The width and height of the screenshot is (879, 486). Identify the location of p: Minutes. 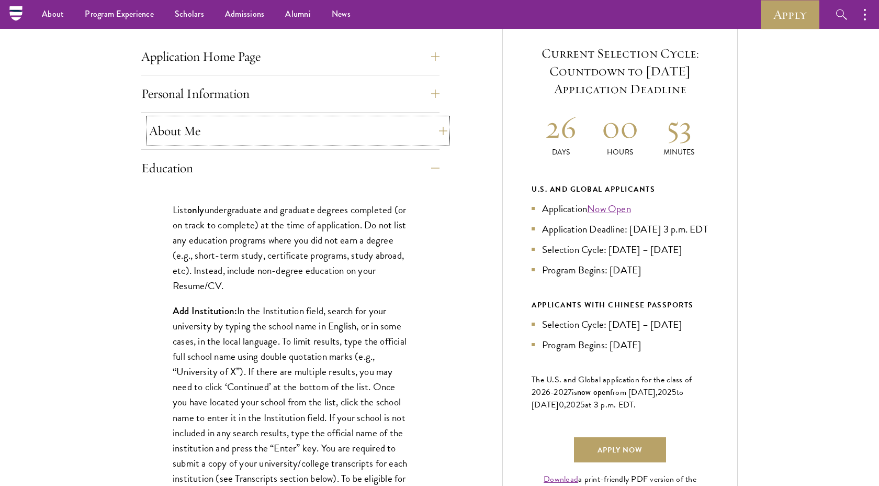
(679, 152).